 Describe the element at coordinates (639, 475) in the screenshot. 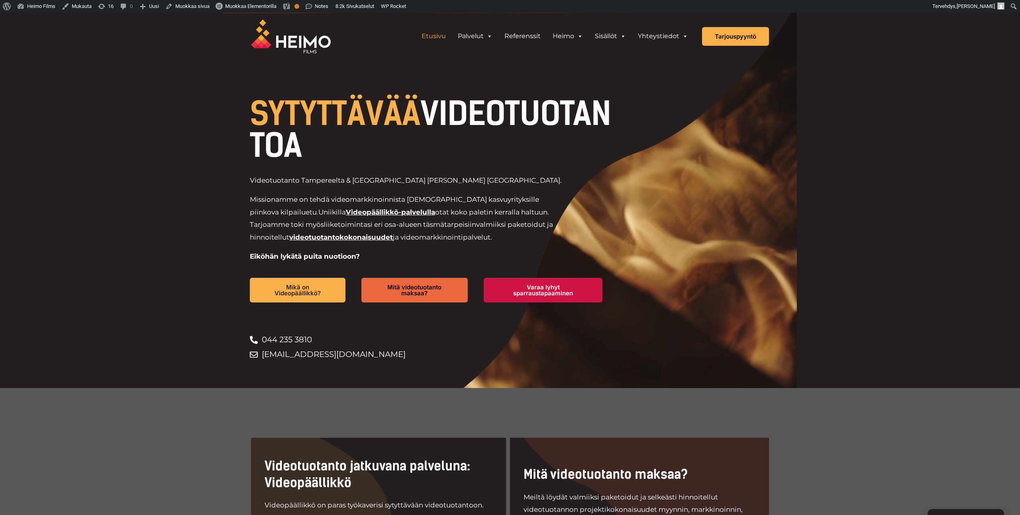

I see `h2: Mitä videotuotanto maksaa?` at that location.